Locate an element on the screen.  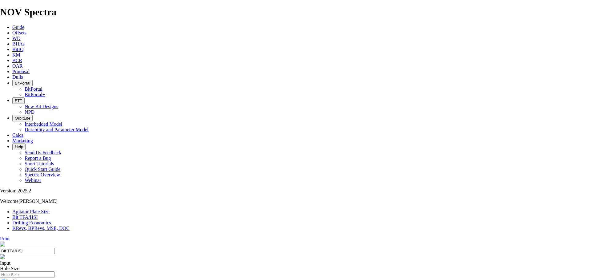
a: Interbedded Model is located at coordinates (43, 124).